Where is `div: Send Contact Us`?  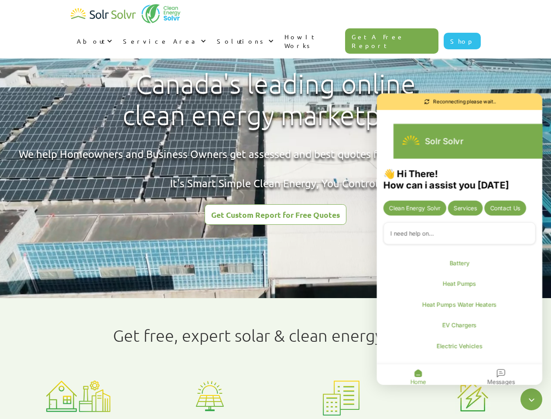 div: Send Contact Us is located at coordinates (505, 208).